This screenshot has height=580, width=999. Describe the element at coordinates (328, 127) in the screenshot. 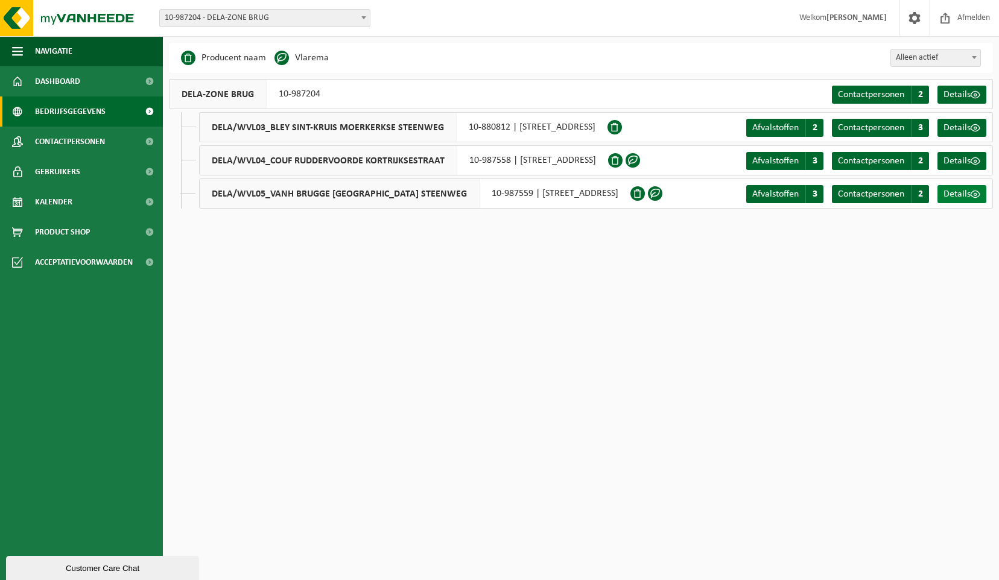

I see `span: DELA/WVL03_BLEY SINT-KRUIS MOERKERKSE STEENWEG` at that location.